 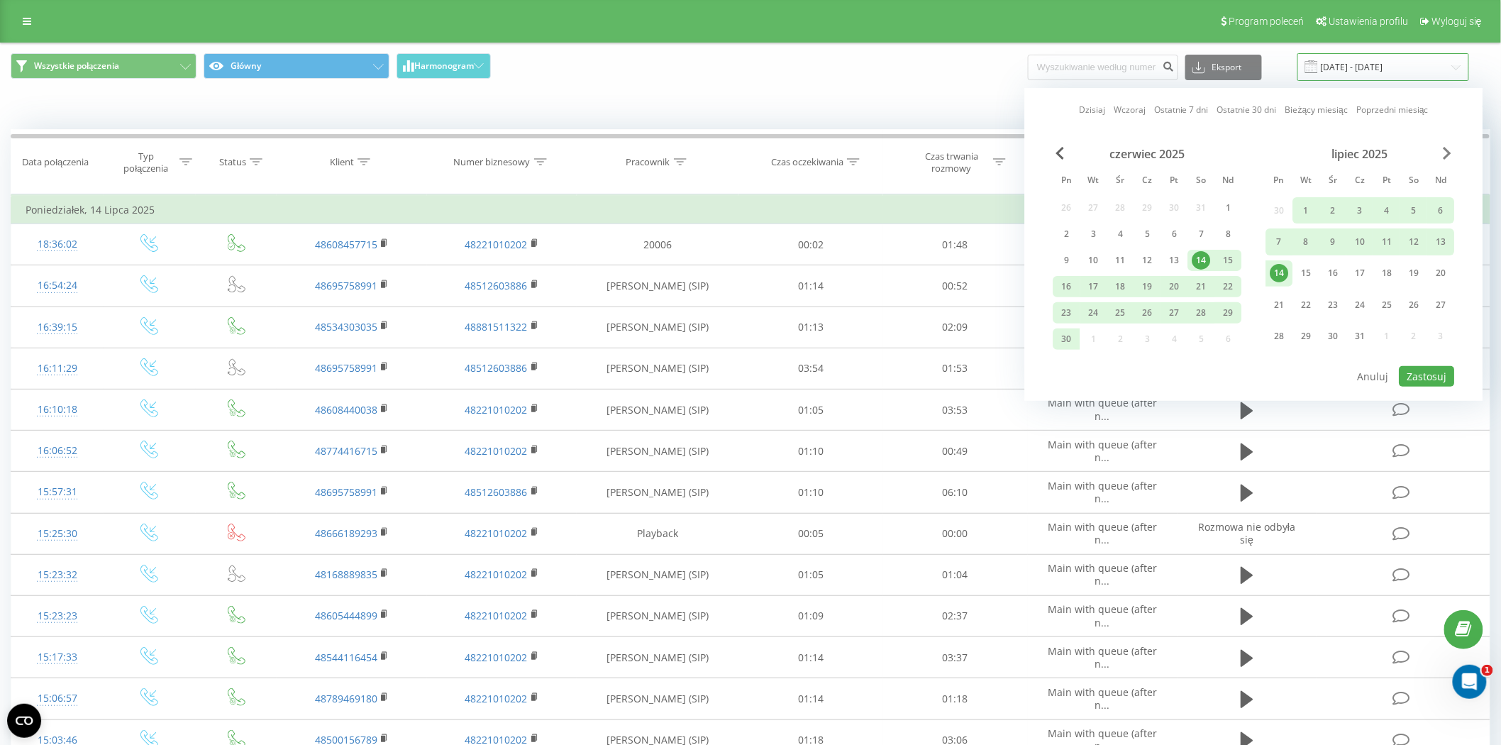 What do you see at coordinates (1361, 273) in the screenshot?
I see `div: 17` at bounding box center [1361, 273].